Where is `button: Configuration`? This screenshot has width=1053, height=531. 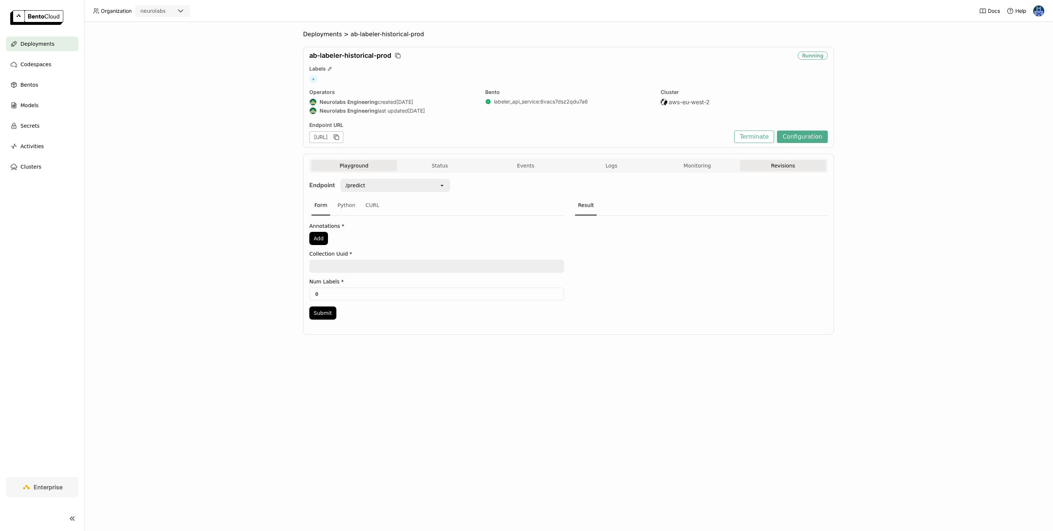 button: Configuration is located at coordinates (802, 137).